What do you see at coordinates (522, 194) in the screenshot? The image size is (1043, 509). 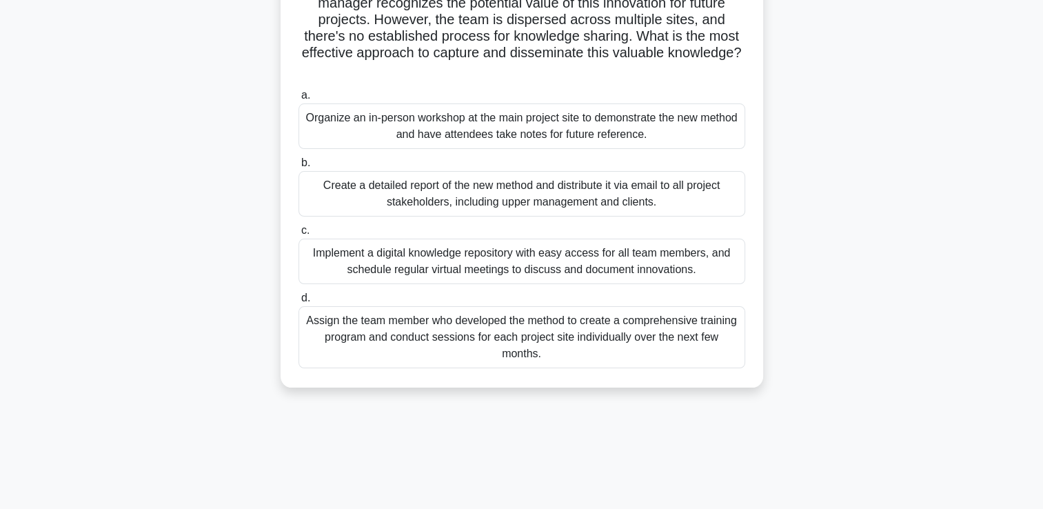 I see `div: Create a detailed report of the new method and distribute it via email to all project stakeholder...` at bounding box center [522, 194].